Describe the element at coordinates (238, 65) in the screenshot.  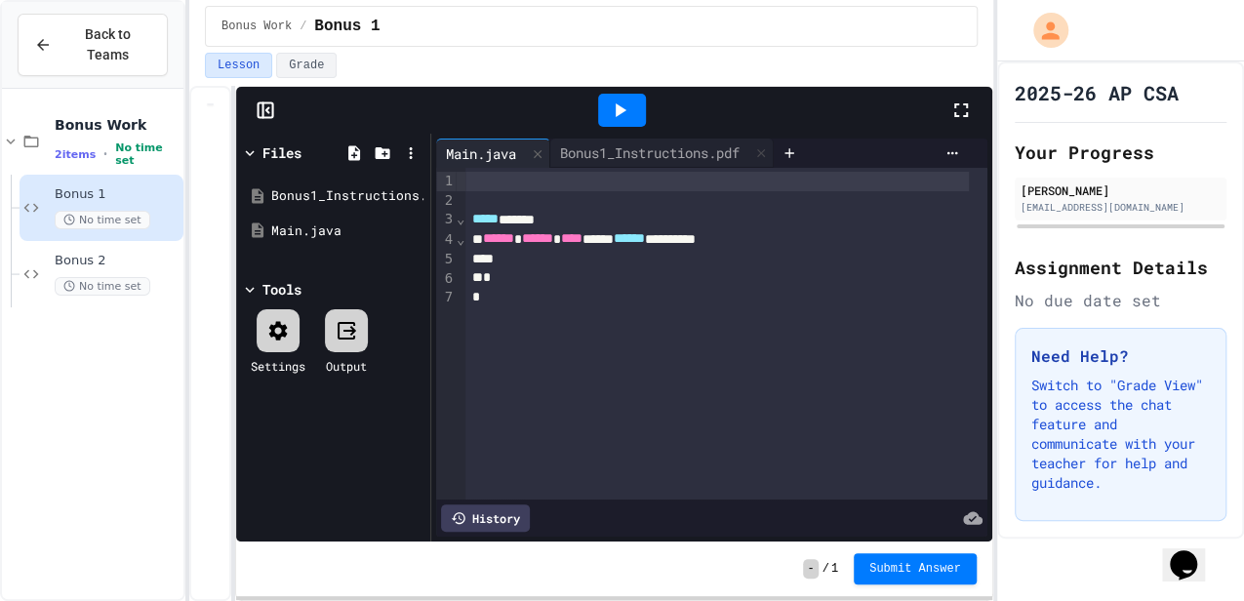
I see `button: Lesson` at that location.